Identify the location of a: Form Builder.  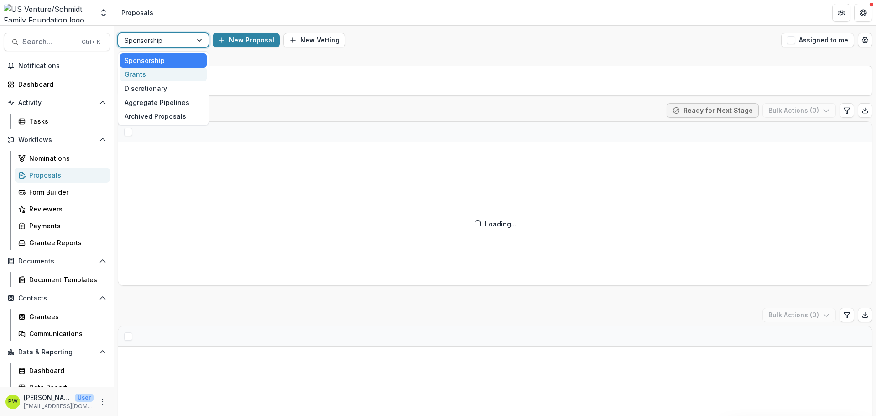
(62, 192).